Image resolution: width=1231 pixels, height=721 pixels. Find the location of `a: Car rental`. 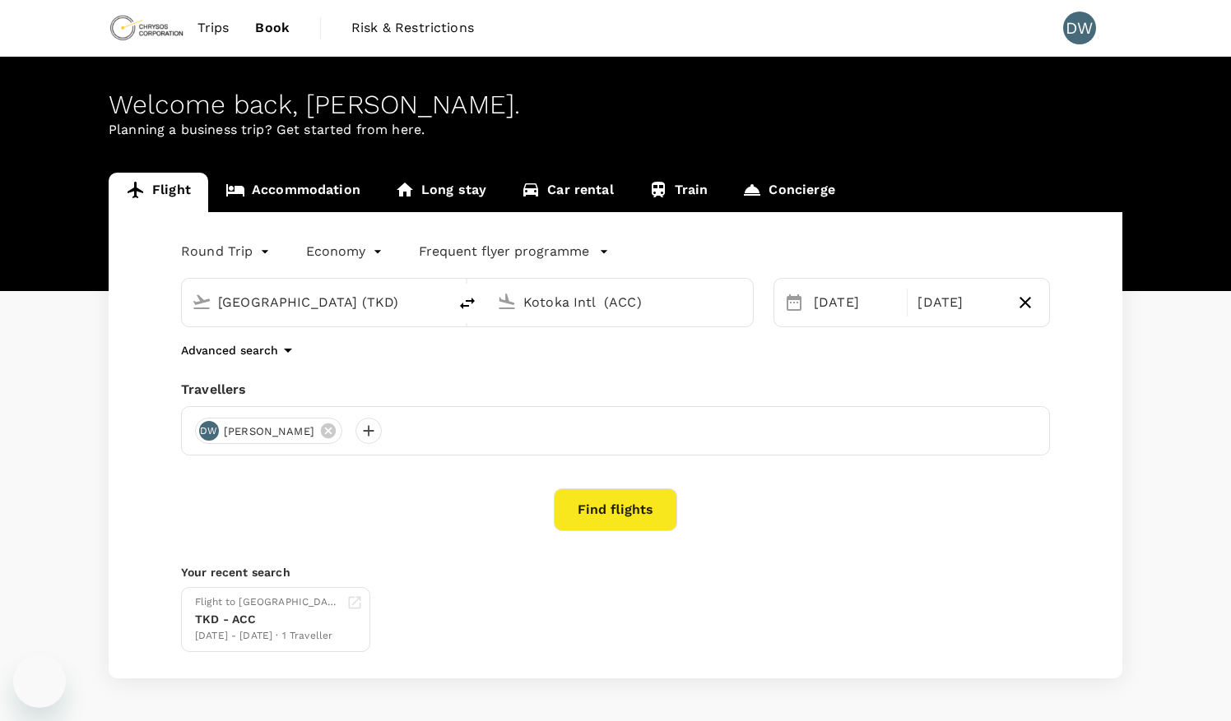

a: Car rental is located at coordinates (567, 193).